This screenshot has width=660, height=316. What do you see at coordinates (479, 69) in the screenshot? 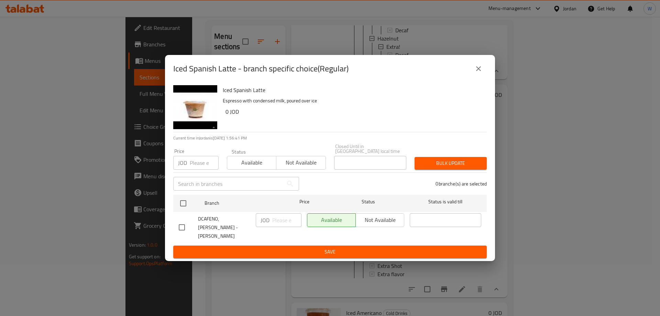
I see `button: close` at bounding box center [479, 69].